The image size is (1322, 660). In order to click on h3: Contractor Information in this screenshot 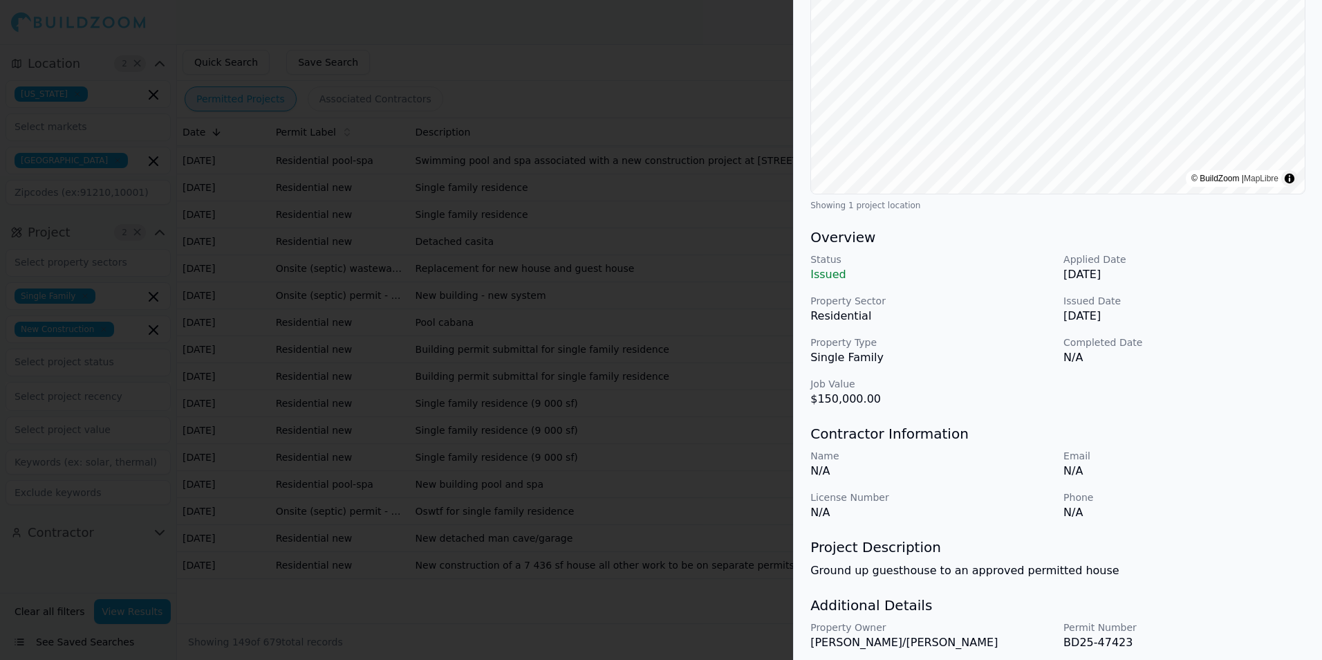, I will do `click(1058, 434)`.